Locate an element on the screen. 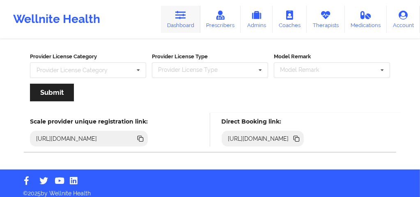 Image resolution: width=420 pixels, height=197 pixels. label: Provider License Type is located at coordinates (210, 57).